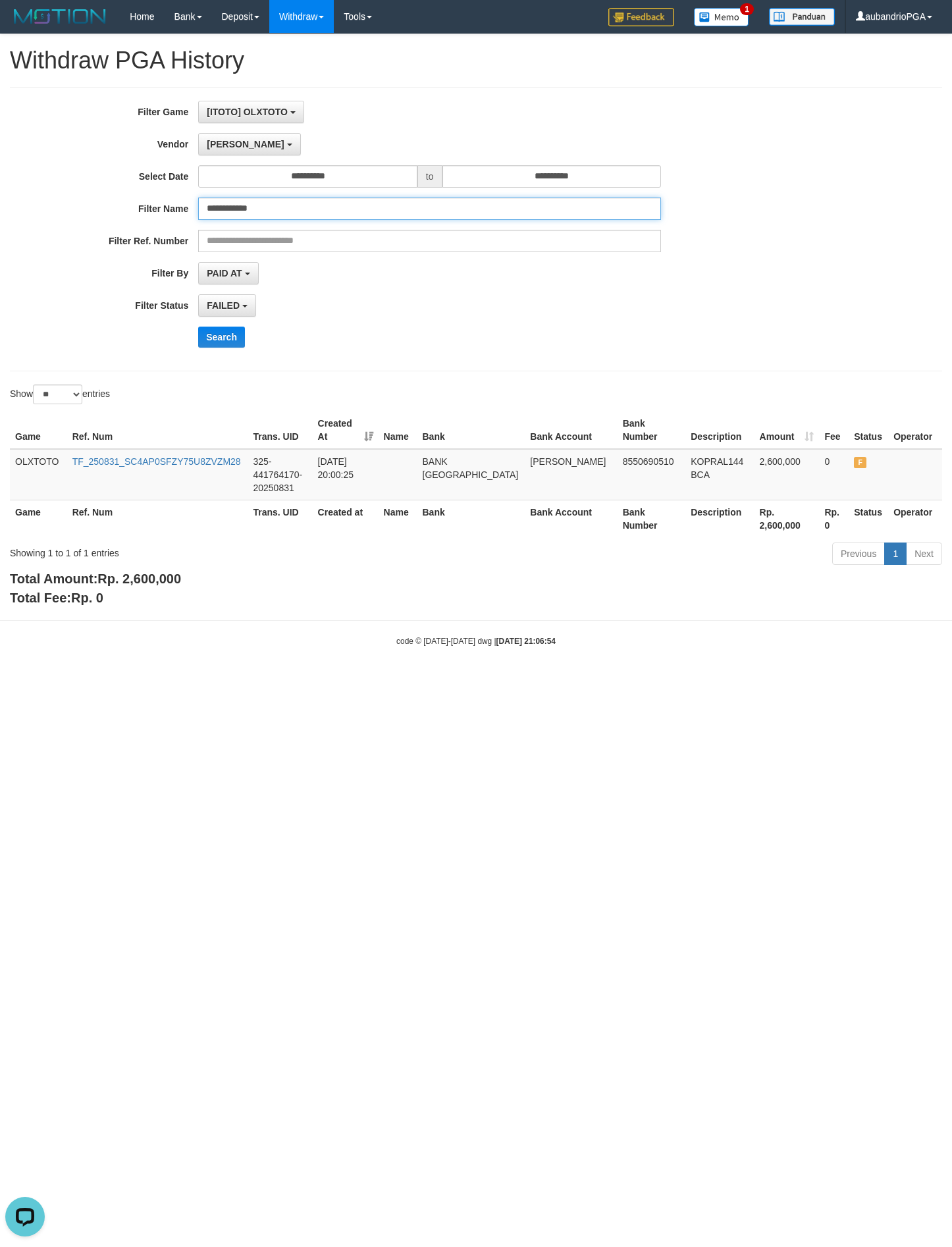 This screenshot has height=1247, width=952. Describe the element at coordinates (221, 337) in the screenshot. I see `button: Search` at that location.